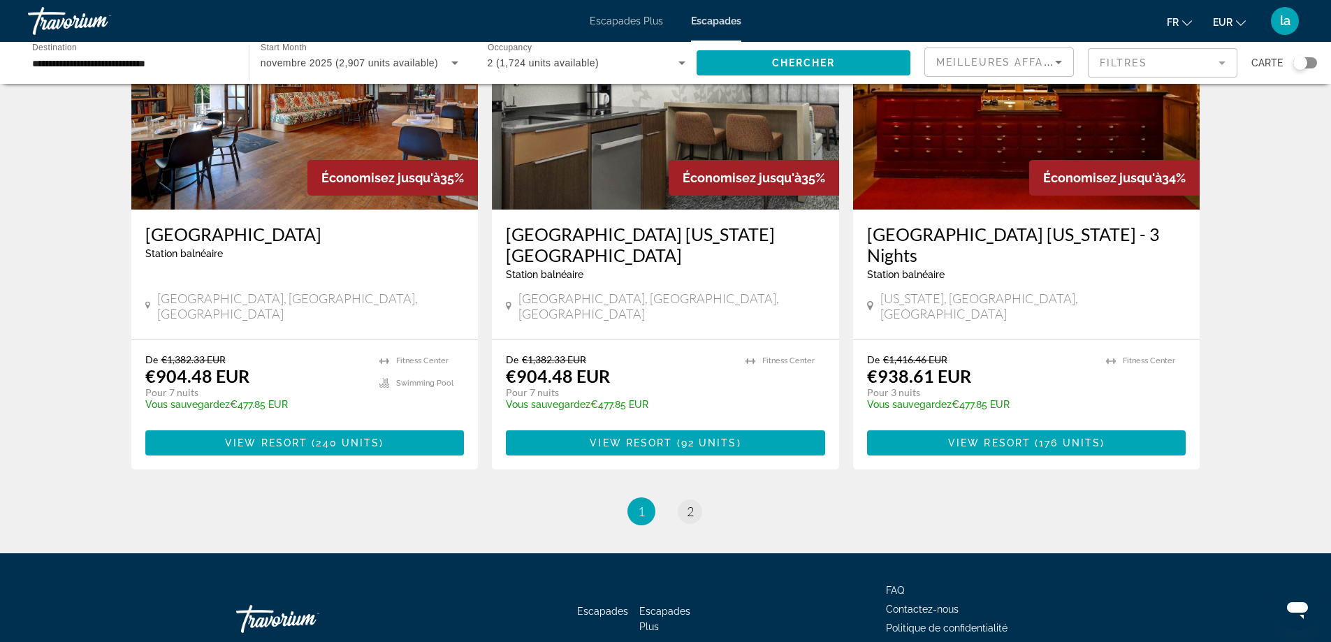 The width and height of the screenshot is (1331, 642). I want to click on font: Politique de confidentialité, so click(947, 628).